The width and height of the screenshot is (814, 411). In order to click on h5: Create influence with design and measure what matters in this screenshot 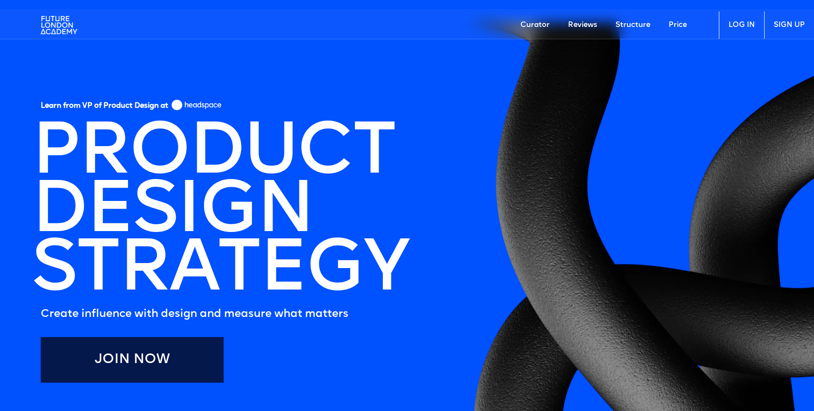, I will do `click(224, 314)`.